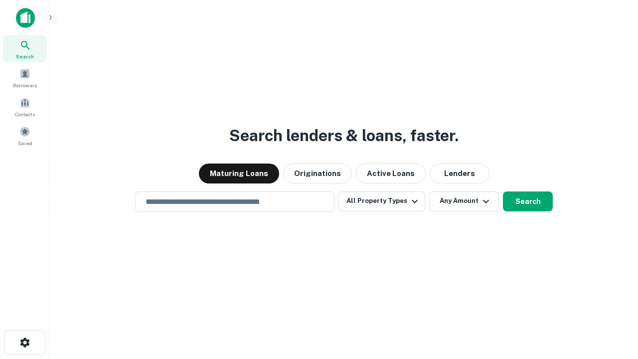 The image size is (638, 359). I want to click on span: Borrowers, so click(25, 85).